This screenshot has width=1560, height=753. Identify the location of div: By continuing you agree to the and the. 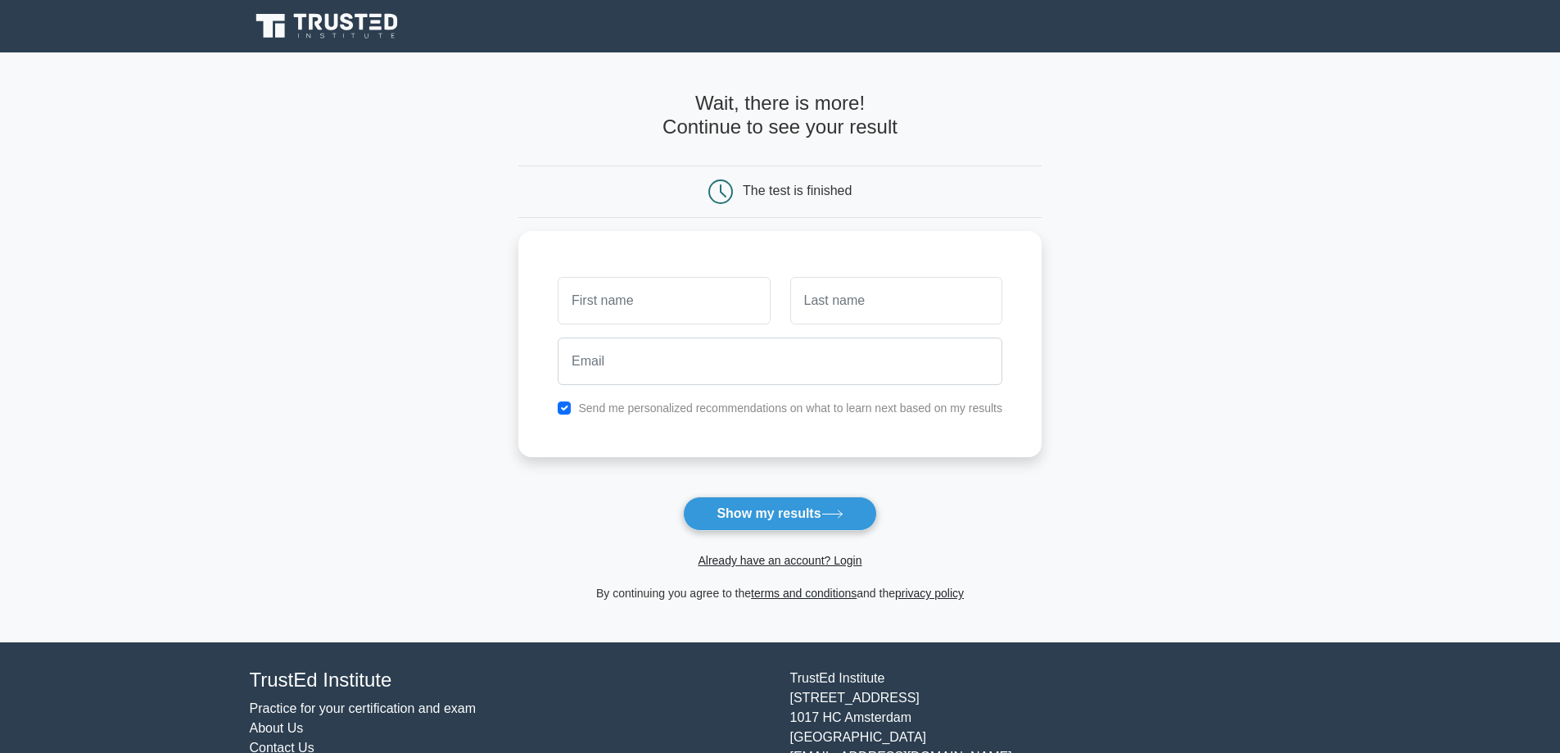
(780, 593).